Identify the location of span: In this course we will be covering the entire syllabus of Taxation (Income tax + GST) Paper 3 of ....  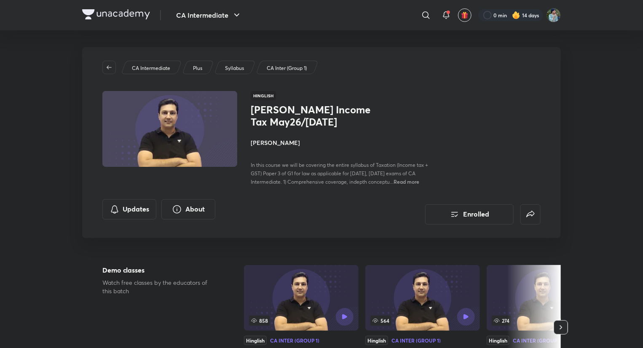
(339, 173).